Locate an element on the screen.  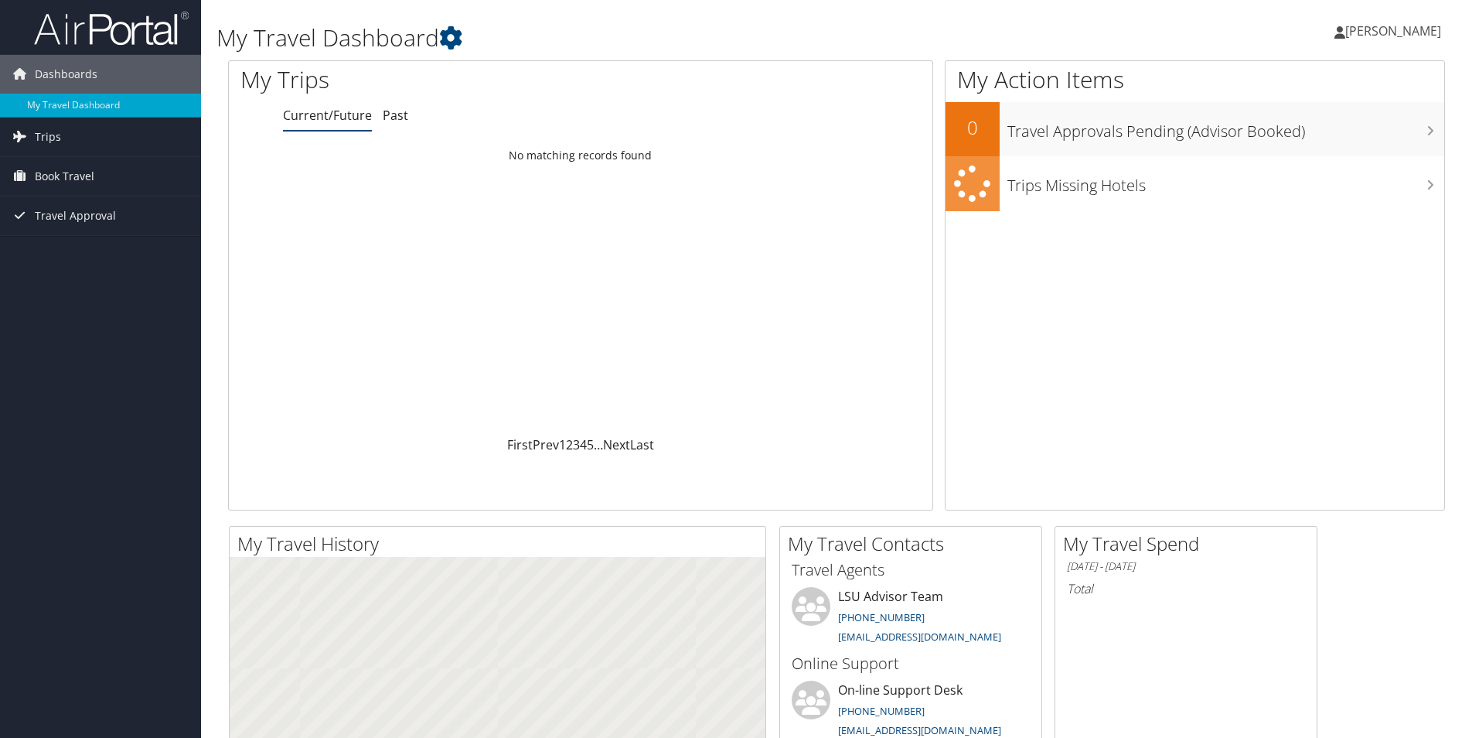
a: First is located at coordinates (520, 445).